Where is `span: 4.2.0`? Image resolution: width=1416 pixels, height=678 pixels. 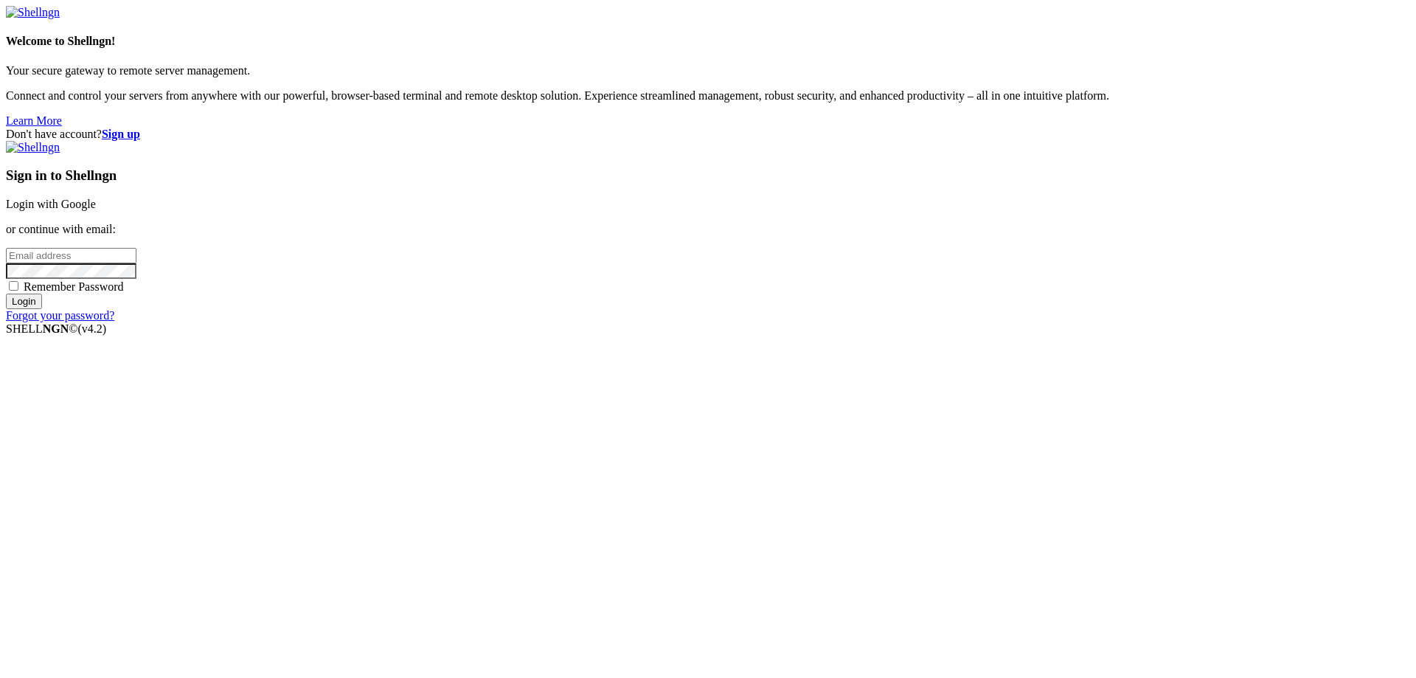 span: 4.2.0 is located at coordinates (92, 328).